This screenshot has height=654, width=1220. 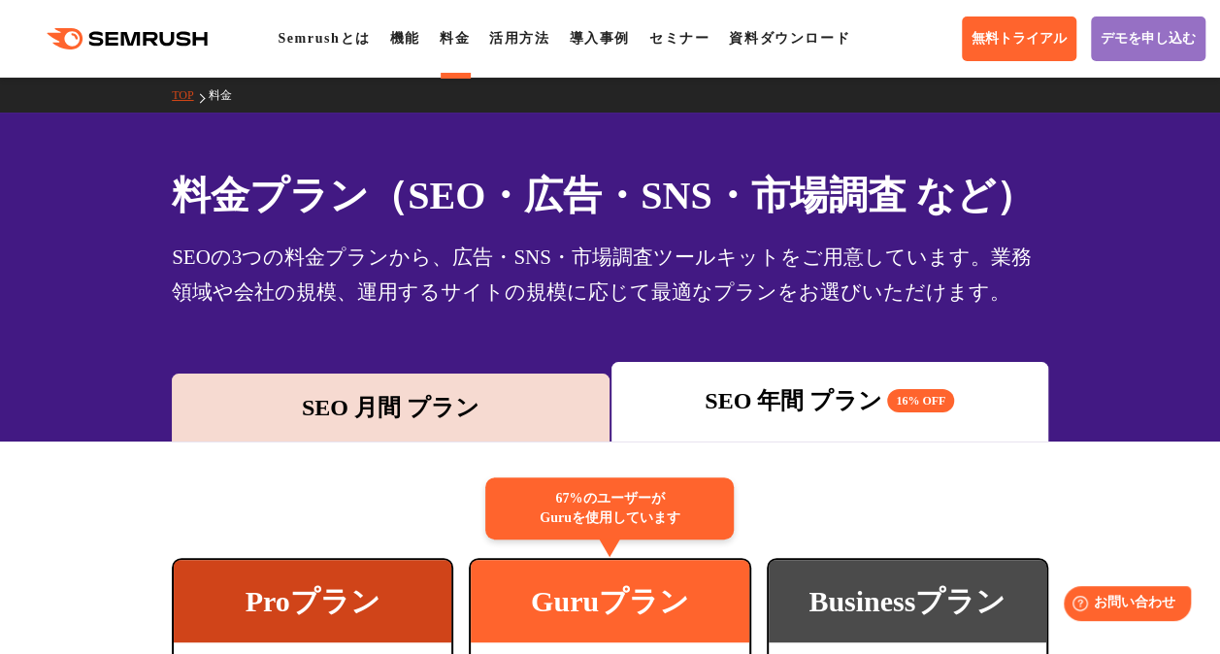 I want to click on div: Businessプラン, so click(x=908, y=601).